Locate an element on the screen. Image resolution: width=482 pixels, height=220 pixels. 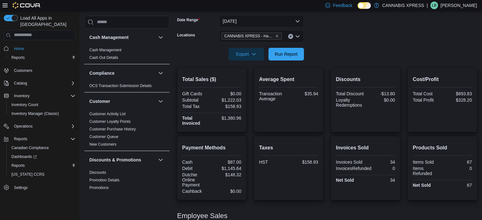
div: $1,145.64 is located at coordinates (227, 169).